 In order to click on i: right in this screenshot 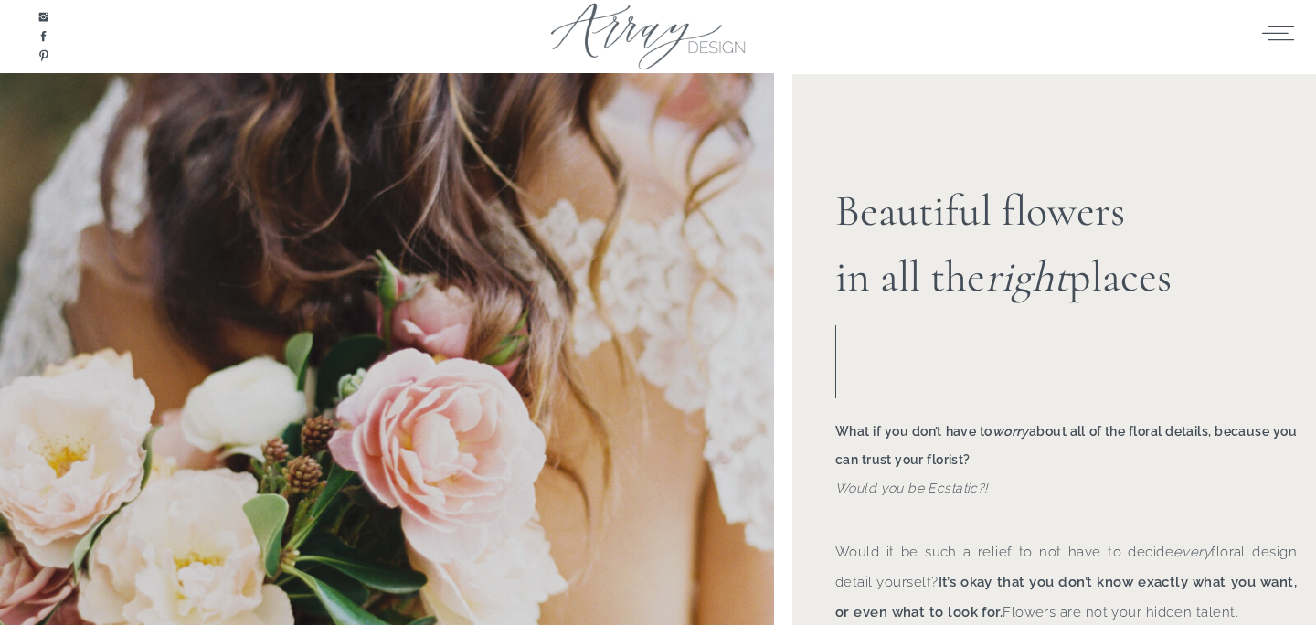, I will do `click(1026, 277)`.